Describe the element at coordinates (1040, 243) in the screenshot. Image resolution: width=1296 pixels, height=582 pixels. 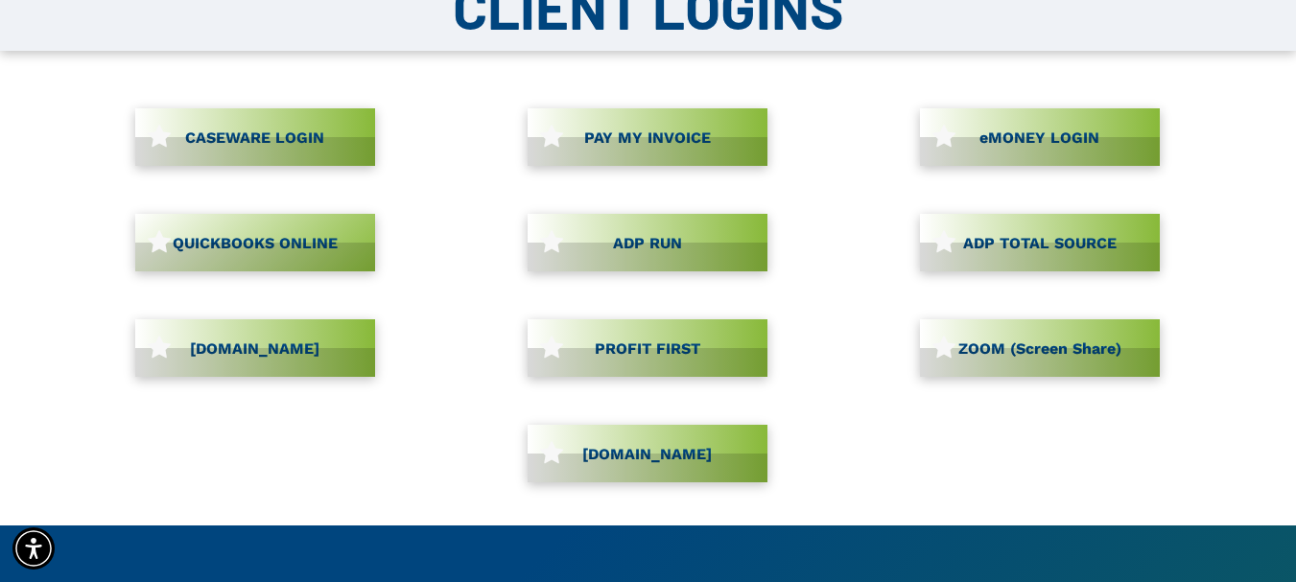
I see `span: ADP TOTAL SOURCE` at that location.